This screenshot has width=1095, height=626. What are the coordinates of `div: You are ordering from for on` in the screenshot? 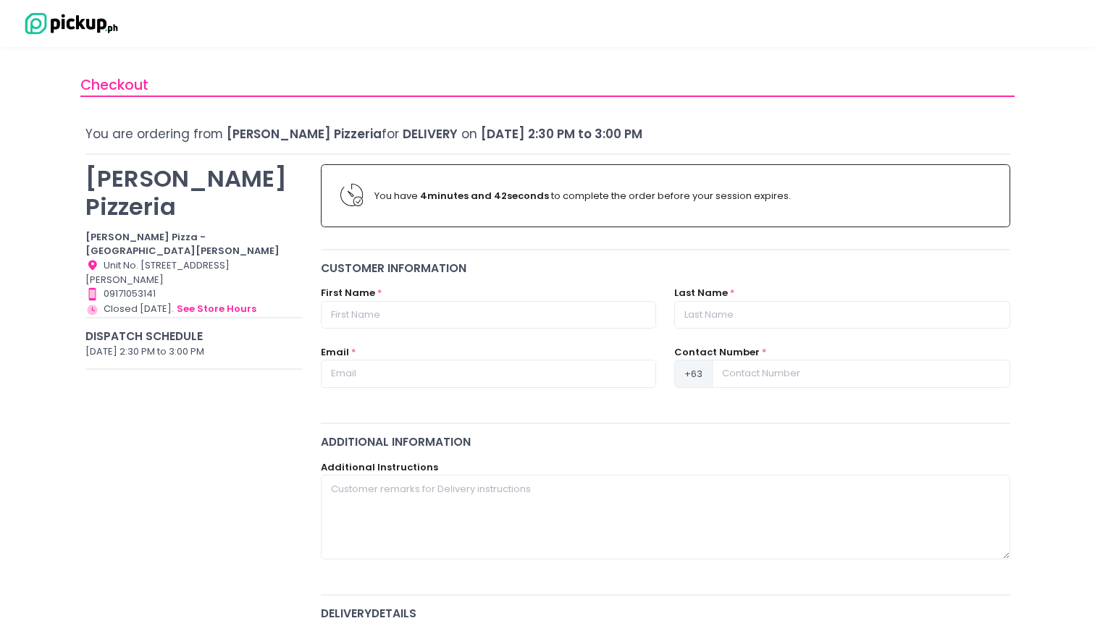 It's located at (547, 134).